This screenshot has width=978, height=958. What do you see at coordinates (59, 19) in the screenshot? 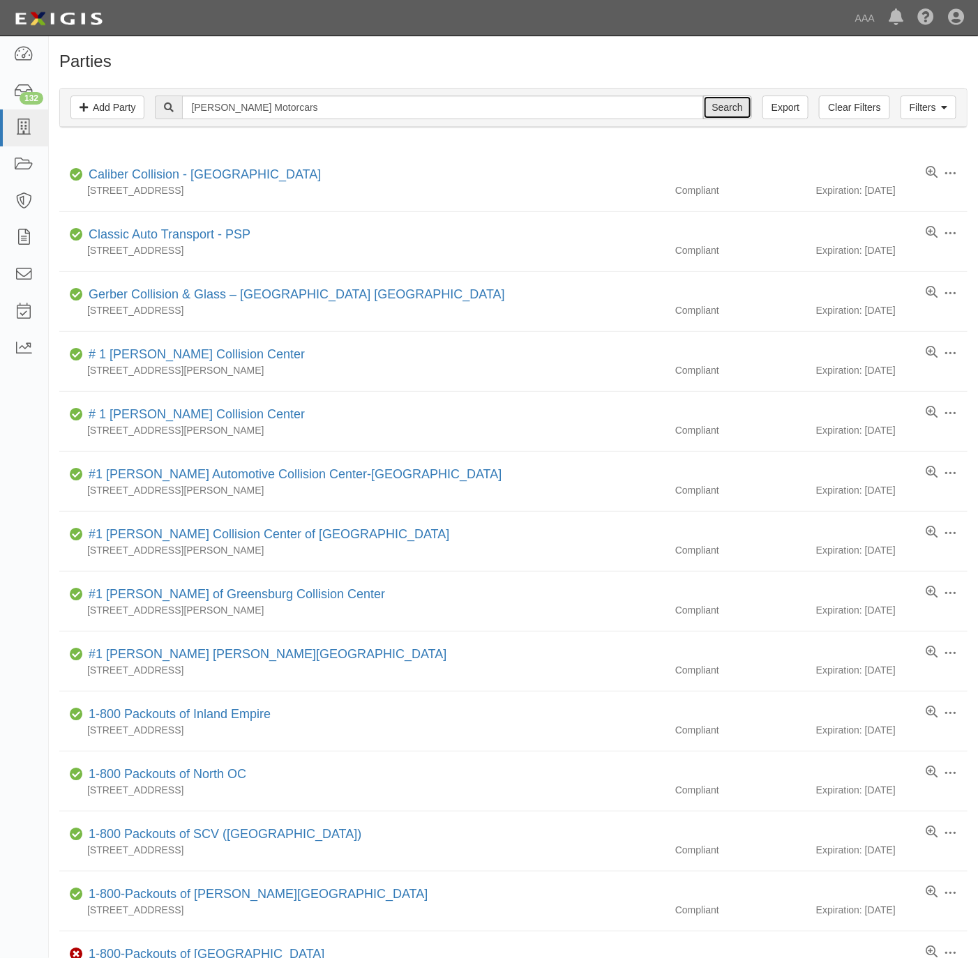
I see `img: logo-5460c22ac91f19d4615b14bd174203de0afe785f0fc80cf4dbbc73dc1793850b.png` at bounding box center [59, 19].